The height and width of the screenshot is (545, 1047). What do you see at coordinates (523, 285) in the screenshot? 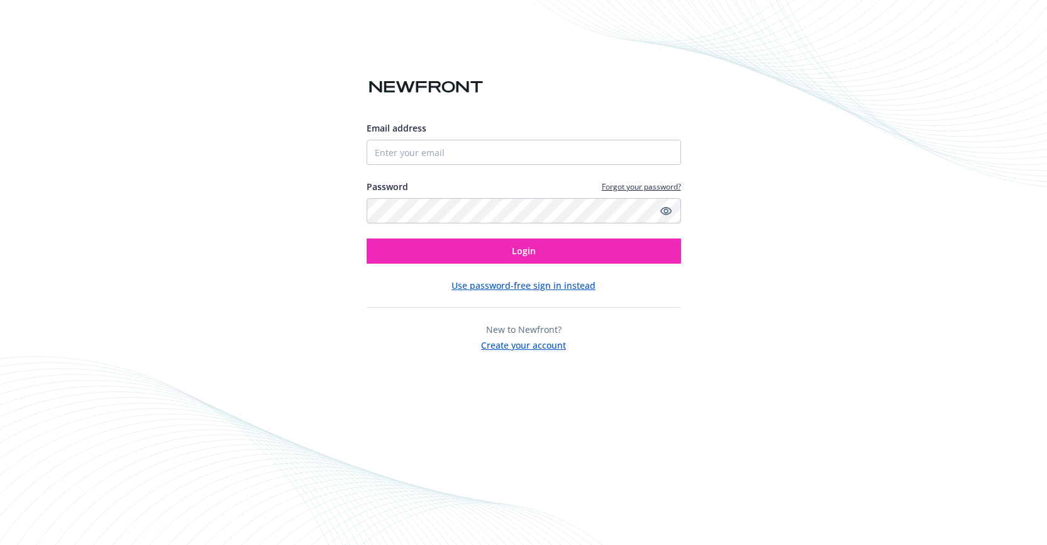
I see `button: Use password-free sign in instead` at bounding box center [523, 285].